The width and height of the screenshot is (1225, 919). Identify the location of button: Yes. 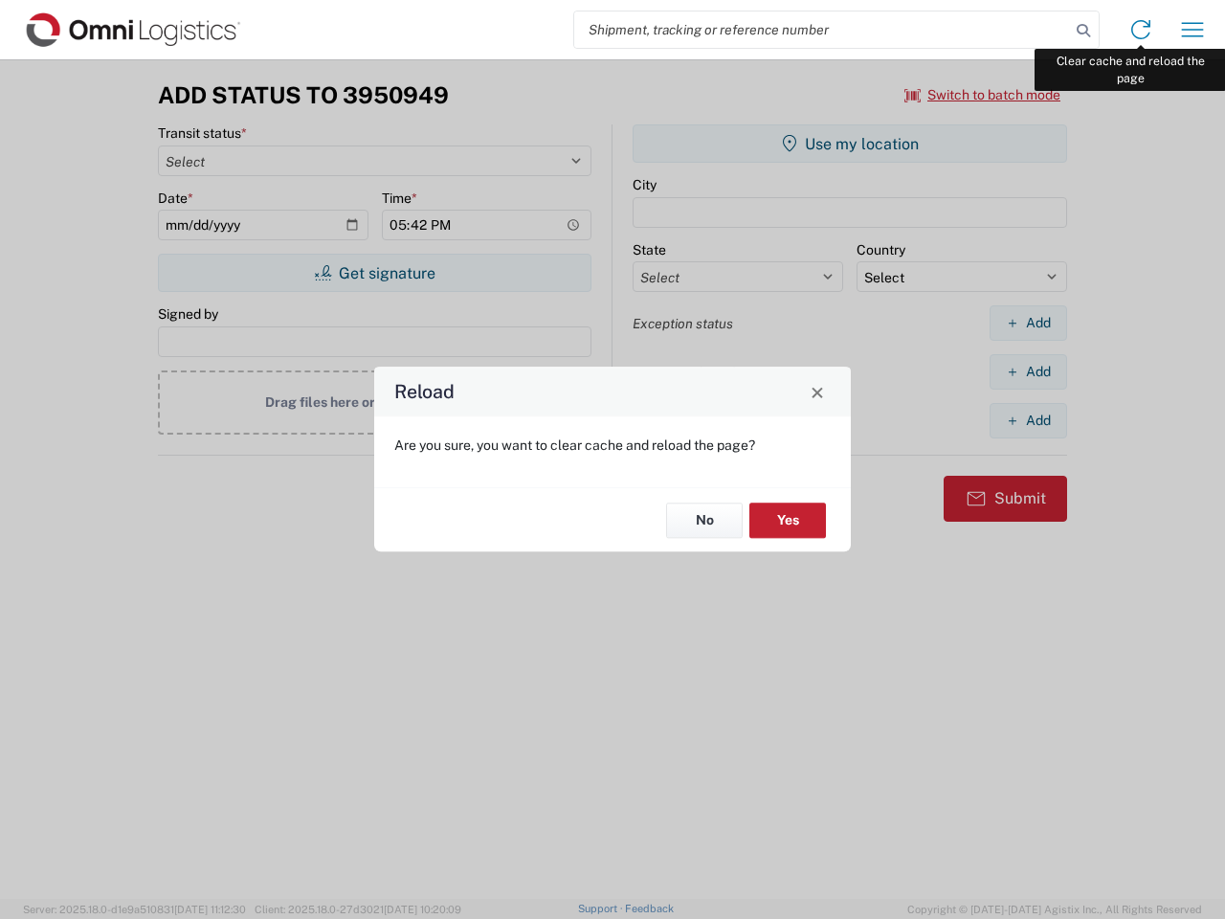
(788, 520).